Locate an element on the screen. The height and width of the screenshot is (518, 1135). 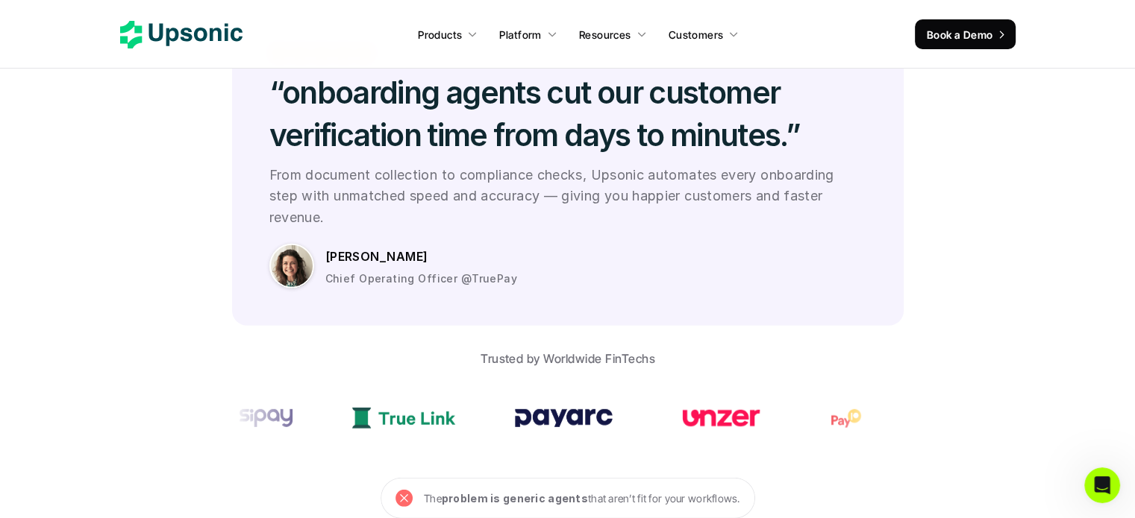
p: The that aren’t fit for your workflows. is located at coordinates (582, 498).